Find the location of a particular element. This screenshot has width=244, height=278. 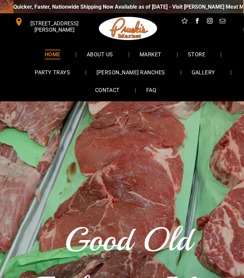

a: email is located at coordinates (222, 22).